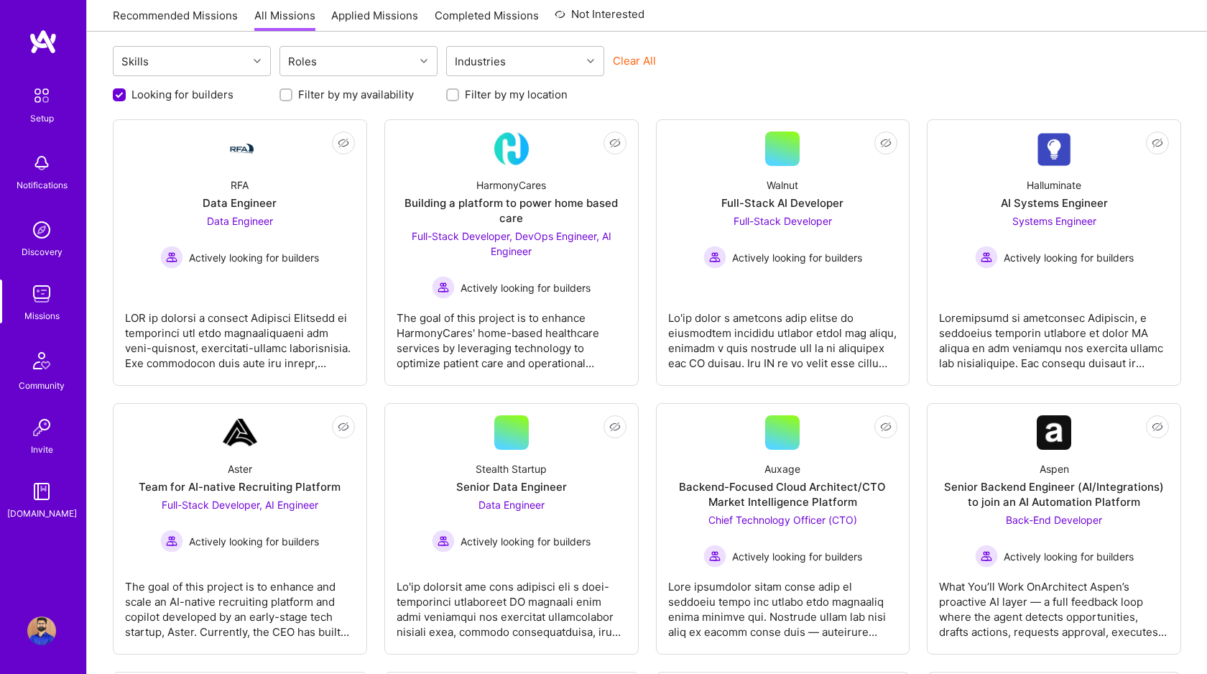  Describe the element at coordinates (783, 529) in the screenshot. I see `a: AuxageBackend-Focused Cloud Architect/CTO Market Intelligence PlatformChief Technology Officer (C...` at that location.